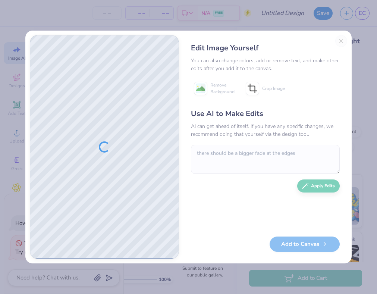 This screenshot has width=377, height=294. Describe the element at coordinates (265, 48) in the screenshot. I see `div: Edit Image Yourself` at that location.